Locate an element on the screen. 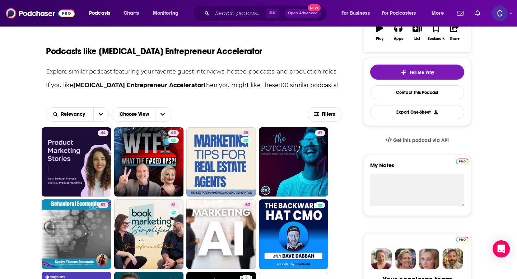 This screenshot has height=279, width=517. span: Choose View is located at coordinates (134, 115).